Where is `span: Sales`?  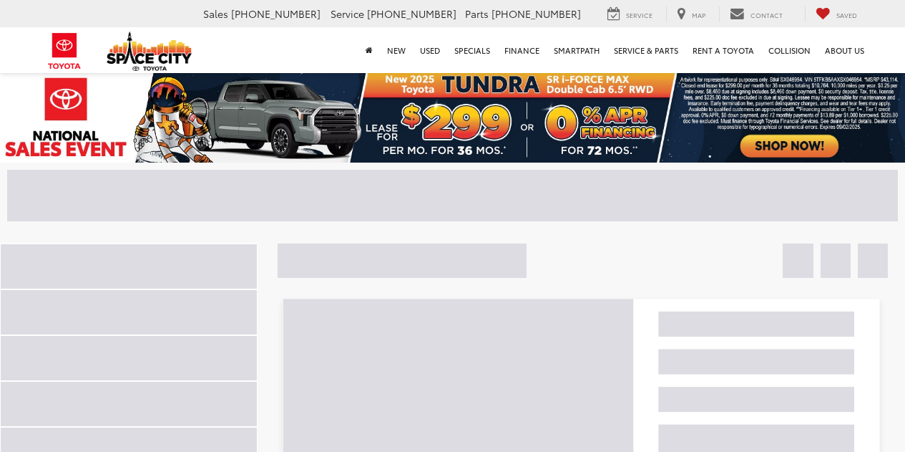
span: Sales is located at coordinates (215, 14).